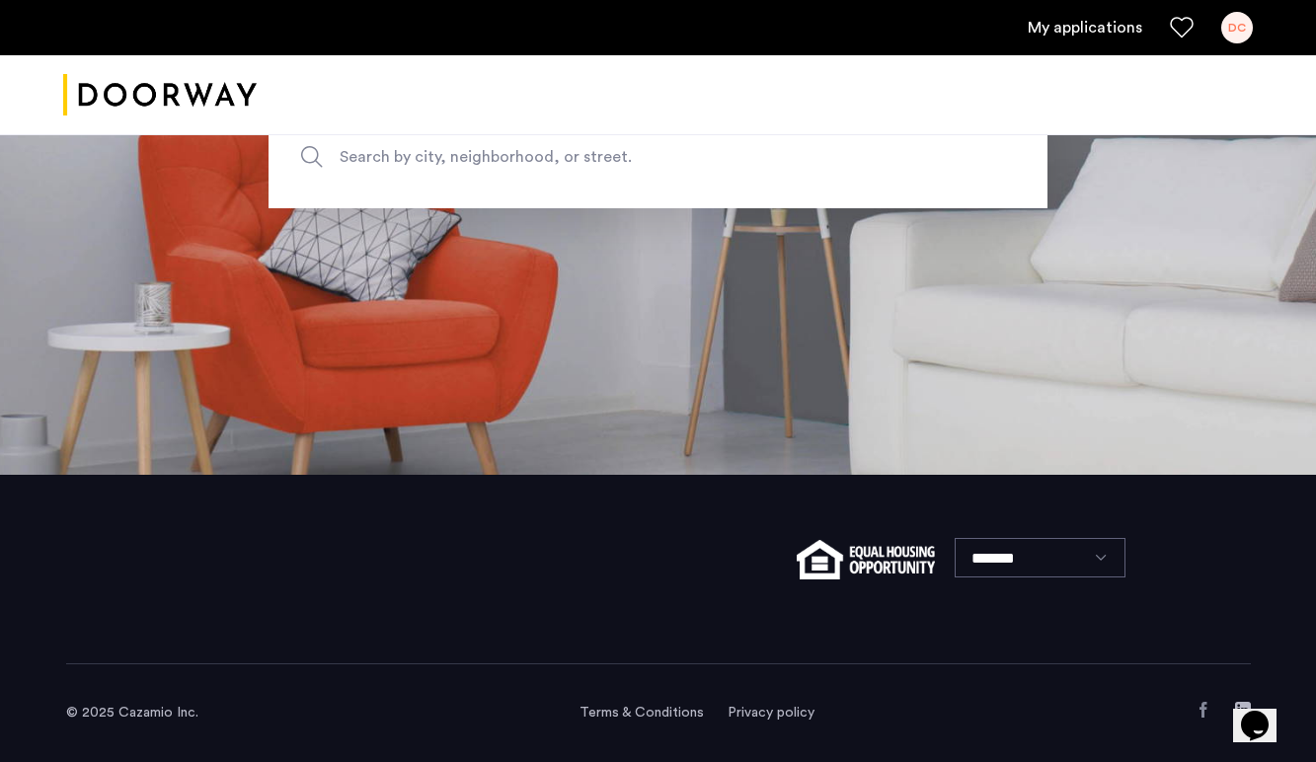 This screenshot has height=762, width=1316. I want to click on img: equal-housing.png, so click(865, 560).